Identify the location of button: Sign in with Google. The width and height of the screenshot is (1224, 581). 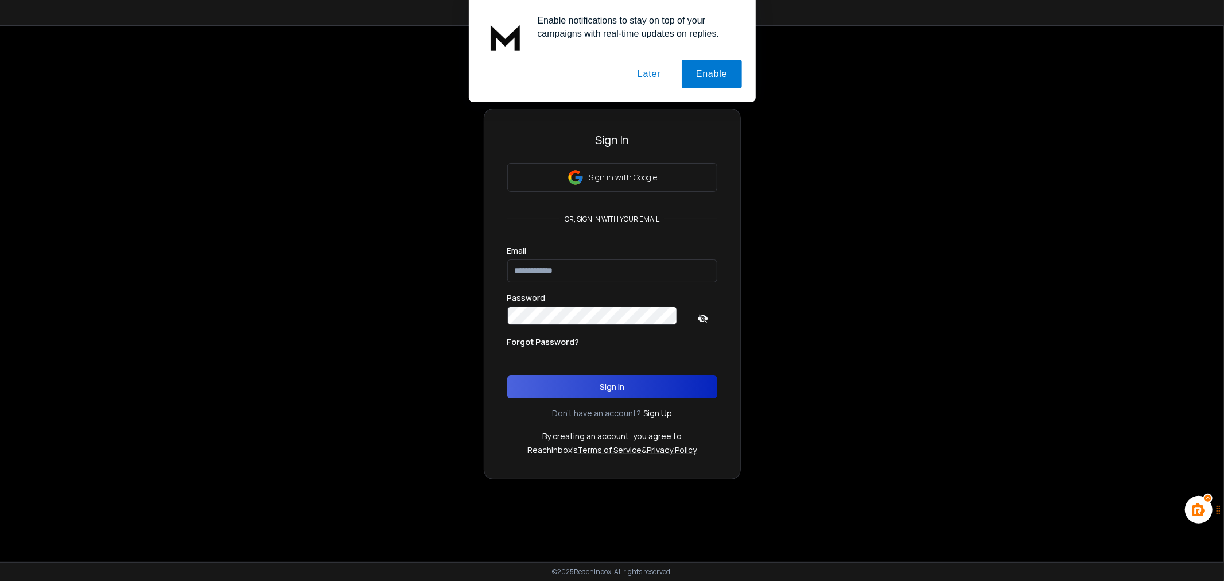
(612, 177).